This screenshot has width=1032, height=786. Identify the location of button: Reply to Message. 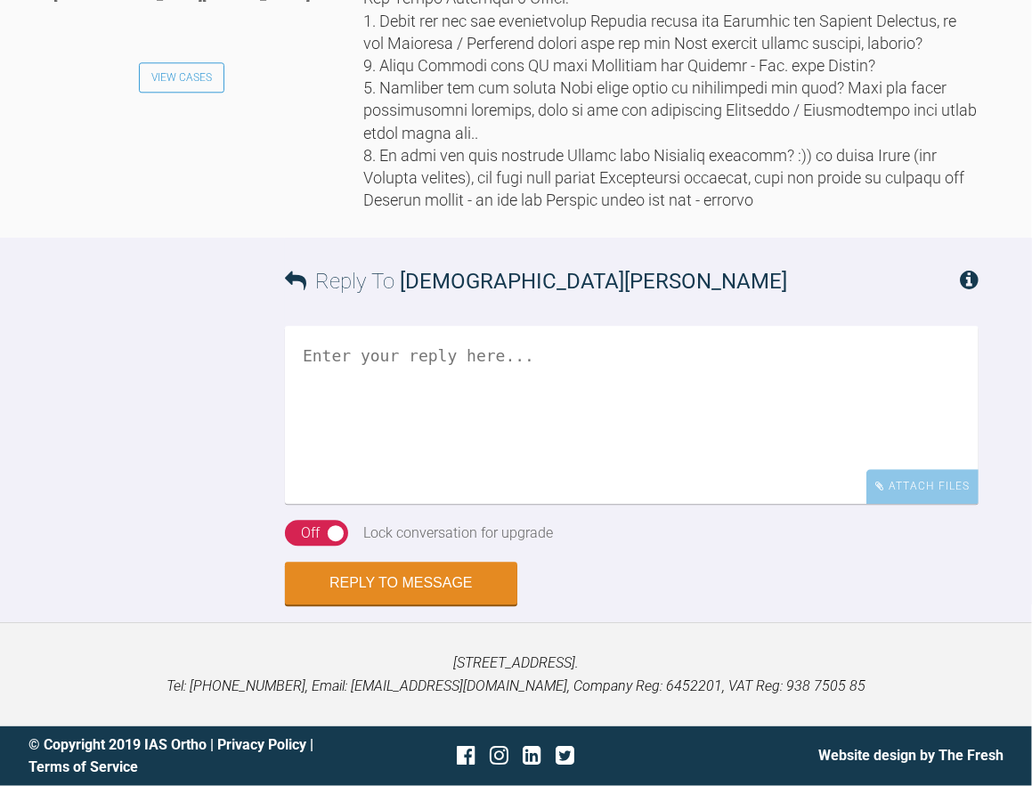
(401, 583).